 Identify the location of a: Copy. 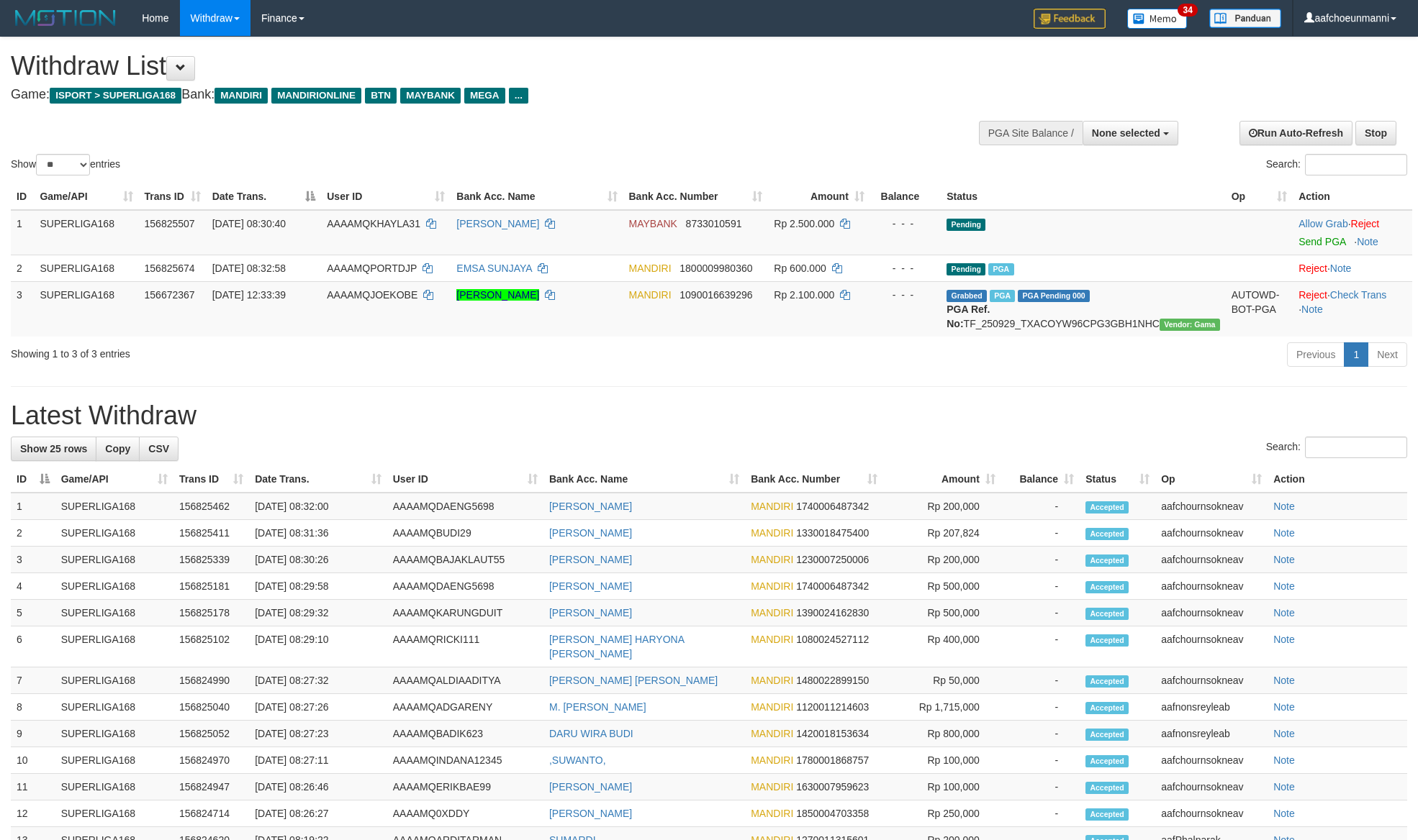
(117, 449).